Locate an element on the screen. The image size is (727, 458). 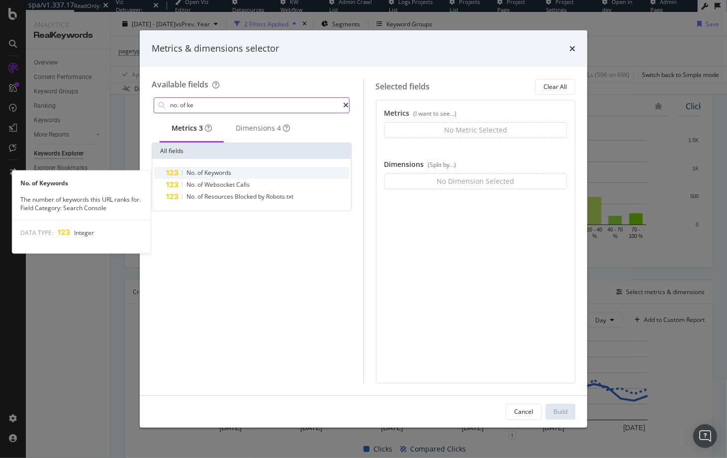
div: All fields is located at coordinates (252, 151).